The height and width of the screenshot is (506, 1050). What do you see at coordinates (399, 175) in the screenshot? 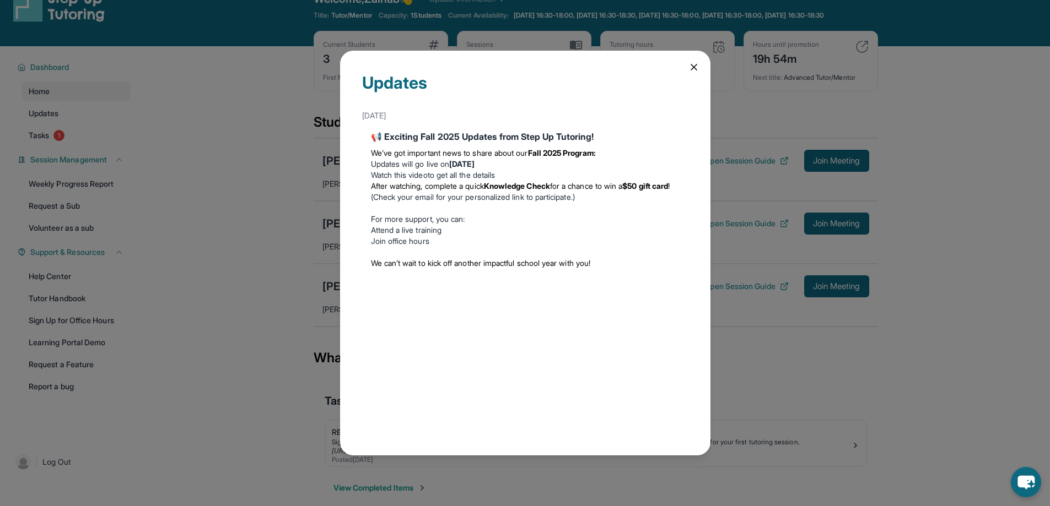
I see `a: Watch this video` at bounding box center [399, 175].